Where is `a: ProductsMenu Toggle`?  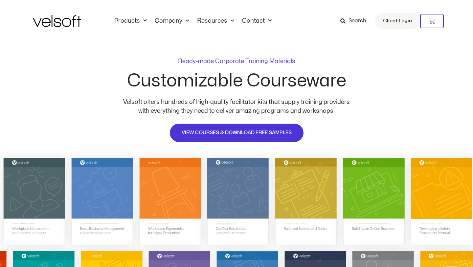
a: ProductsMenu Toggle is located at coordinates (130, 21).